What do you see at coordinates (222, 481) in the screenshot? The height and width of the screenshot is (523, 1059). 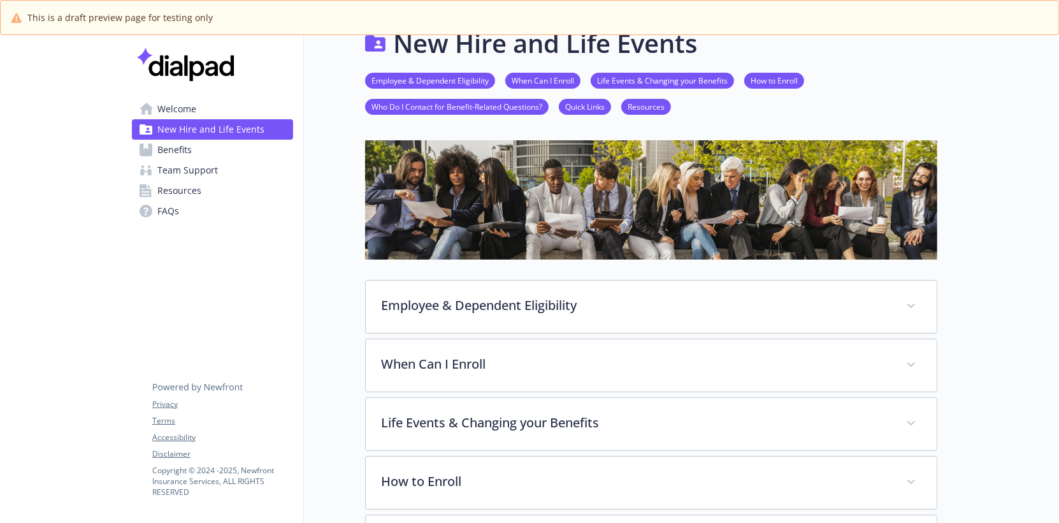 I see `p: Copyright © 2024 - 2025 , Newfront Insurance Services, ALL RIGHTS RESERVED` at bounding box center [222, 481].